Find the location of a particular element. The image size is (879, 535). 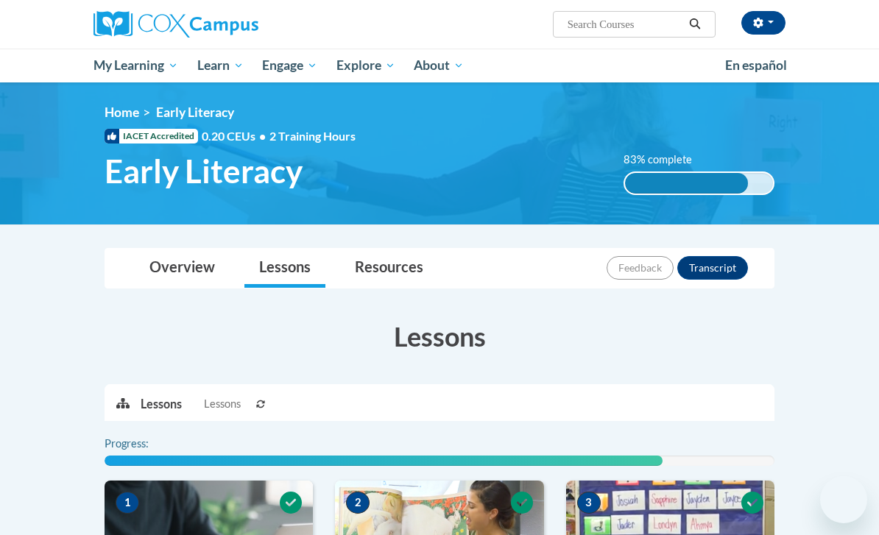

a: Home is located at coordinates (121, 112).